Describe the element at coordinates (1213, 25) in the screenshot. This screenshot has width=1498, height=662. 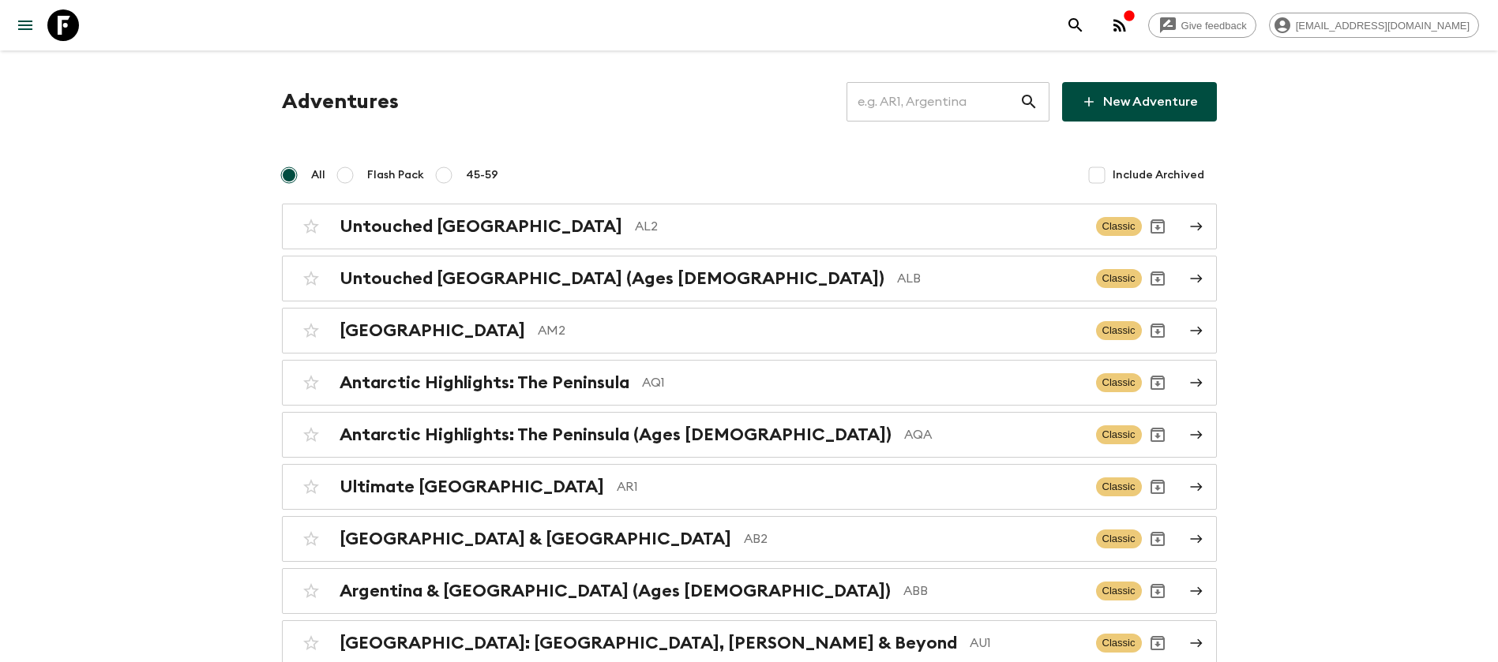
I see `span: Give feedback` at that location.